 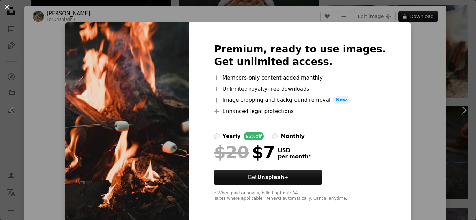 What do you see at coordinates (292, 136) in the screenshot?
I see `div: monthly` at bounding box center [292, 136].